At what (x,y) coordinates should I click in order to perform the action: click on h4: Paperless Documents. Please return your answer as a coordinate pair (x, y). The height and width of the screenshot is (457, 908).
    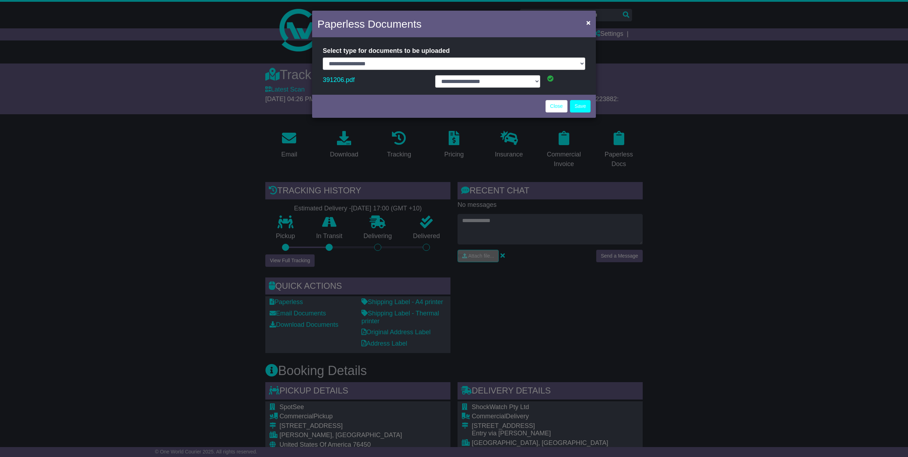
    Looking at the image, I should click on (369, 24).